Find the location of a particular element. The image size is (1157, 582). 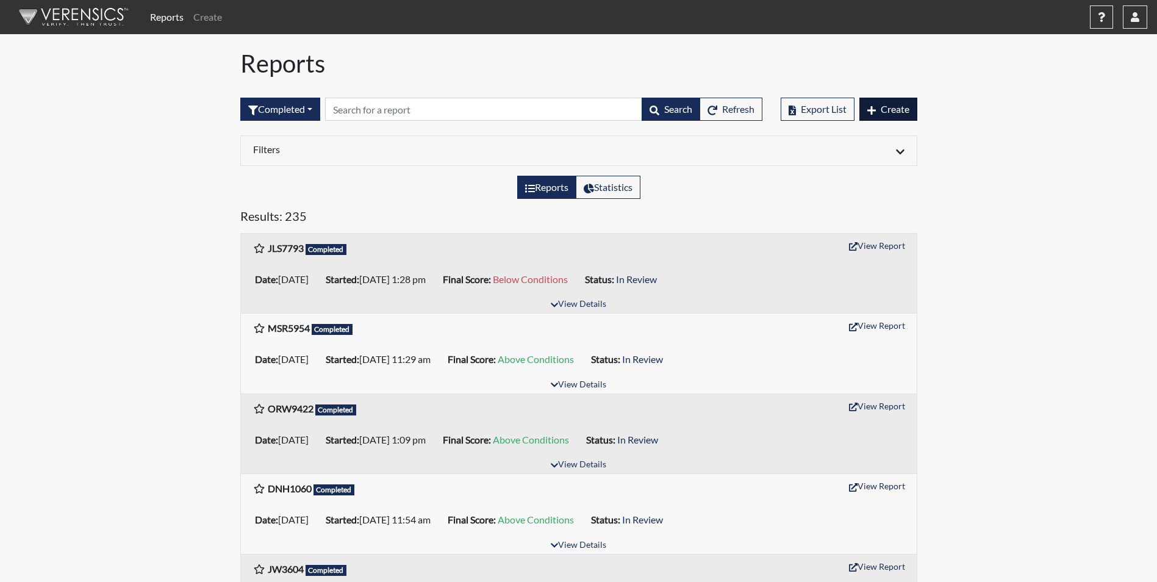

span: Below Conditions is located at coordinates (530, 279).